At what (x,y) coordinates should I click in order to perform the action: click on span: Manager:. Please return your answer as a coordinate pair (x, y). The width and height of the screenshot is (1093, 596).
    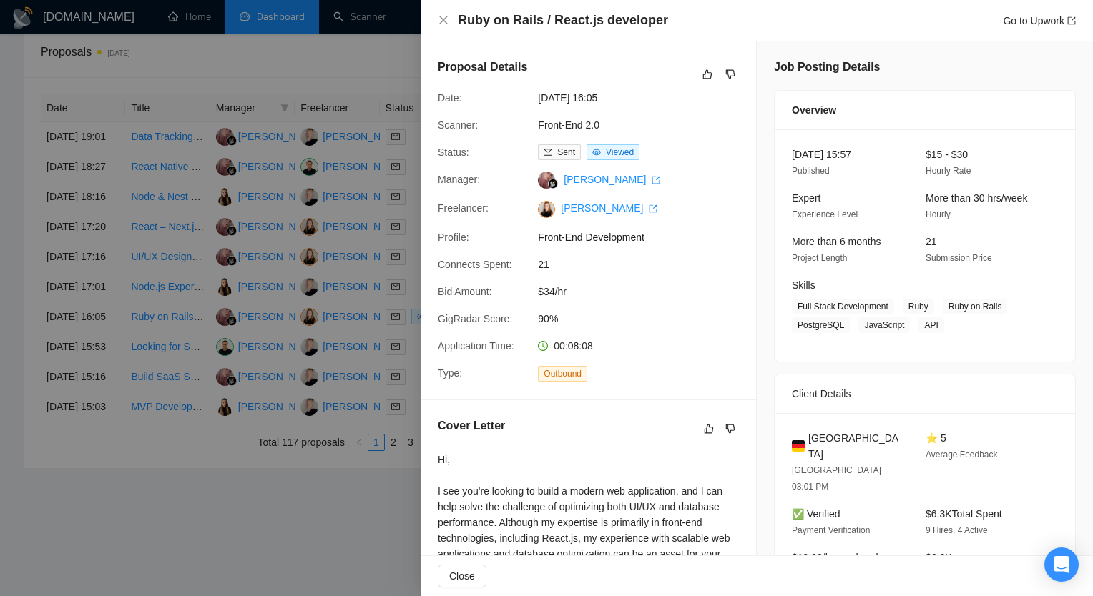
    Looking at the image, I should click on (458, 180).